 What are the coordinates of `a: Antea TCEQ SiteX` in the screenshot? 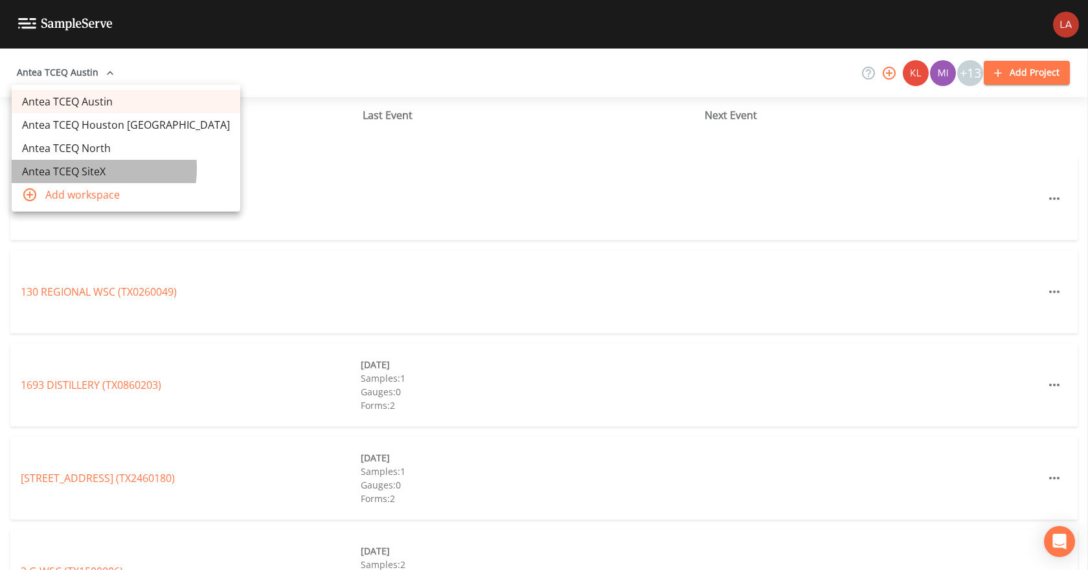 It's located at (126, 172).